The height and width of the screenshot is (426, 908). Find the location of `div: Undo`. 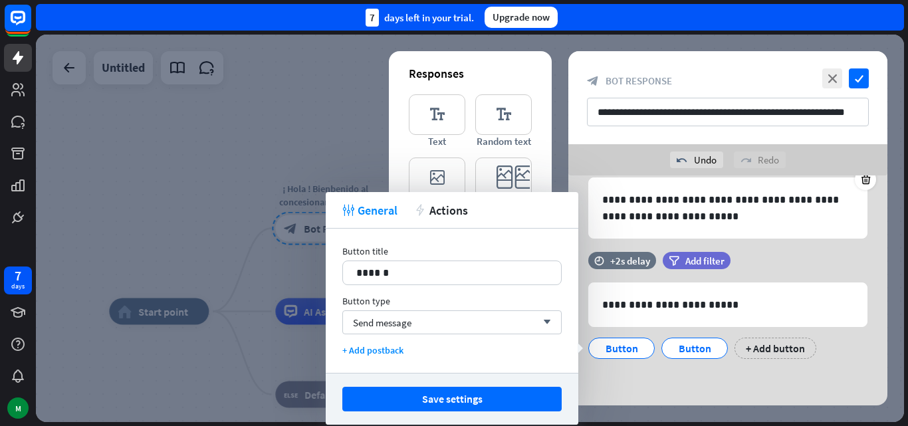

div: Undo is located at coordinates (696, 159).